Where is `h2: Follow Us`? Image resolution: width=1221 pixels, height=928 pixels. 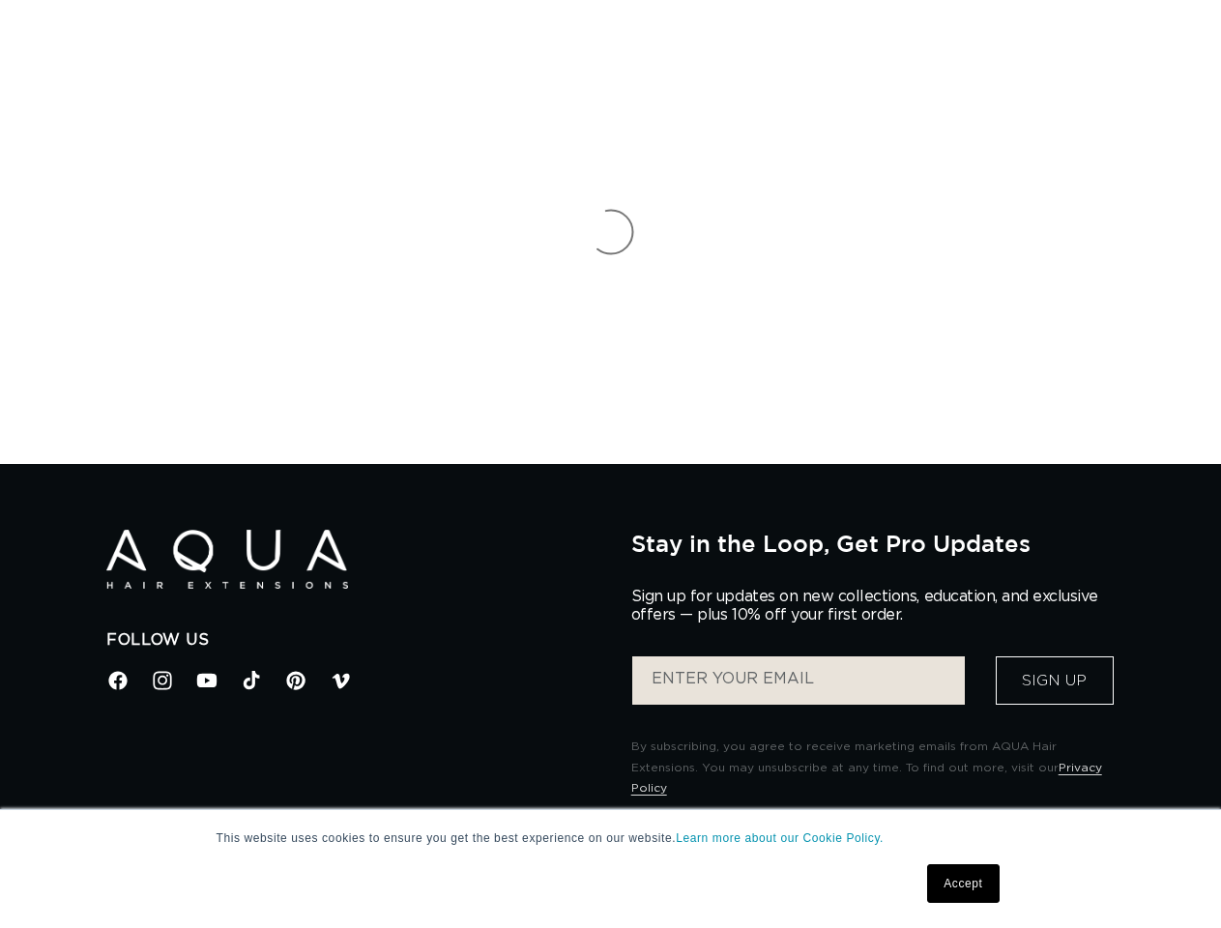
h2: Follow Us is located at coordinates (354, 640).